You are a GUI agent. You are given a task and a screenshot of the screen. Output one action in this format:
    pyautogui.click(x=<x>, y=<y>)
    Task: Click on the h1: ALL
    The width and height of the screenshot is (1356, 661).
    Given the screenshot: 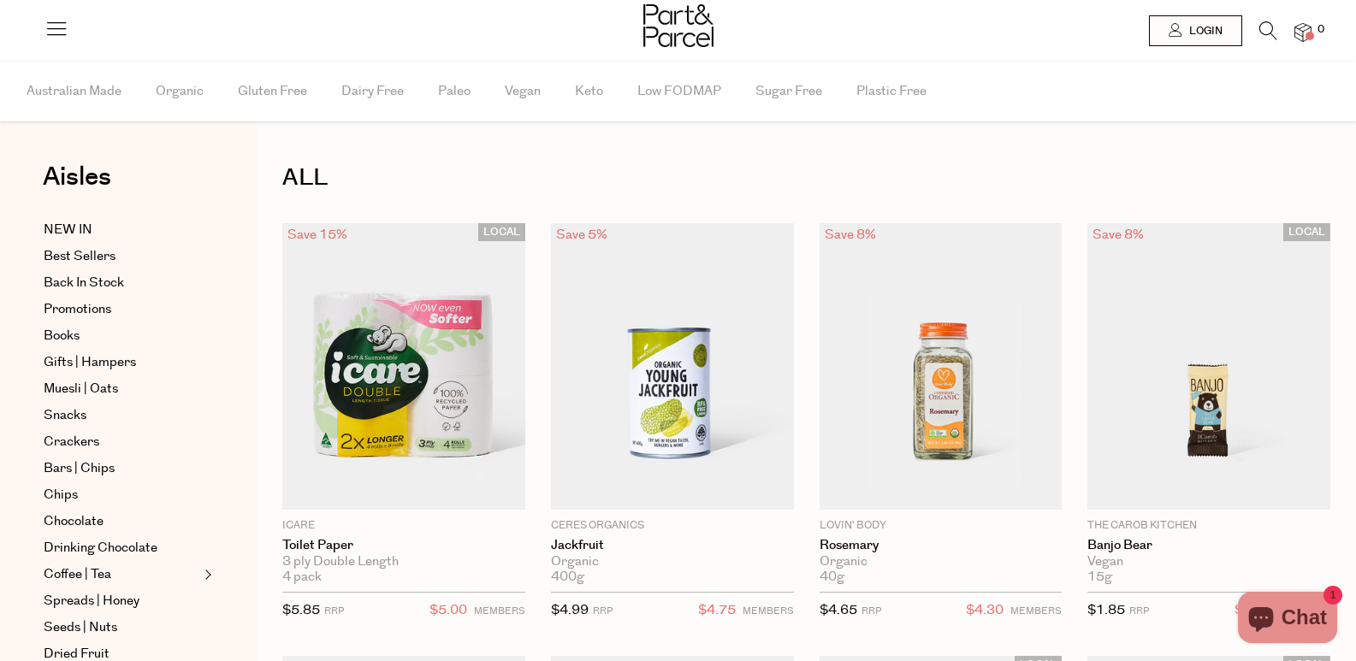 What is the action you would take?
    pyautogui.click(x=806, y=178)
    